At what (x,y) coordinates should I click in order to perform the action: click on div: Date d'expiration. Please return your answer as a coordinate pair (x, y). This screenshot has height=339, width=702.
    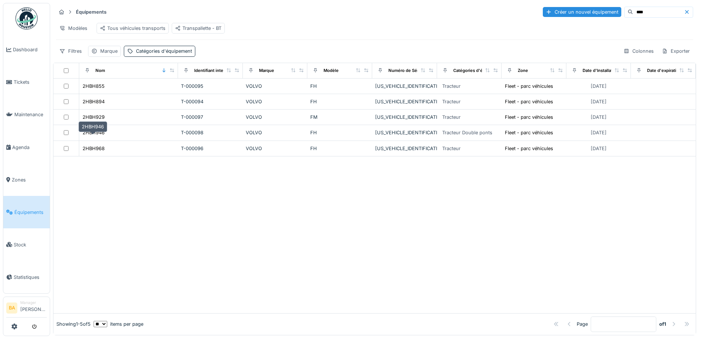
    Looking at the image, I should click on (664, 70).